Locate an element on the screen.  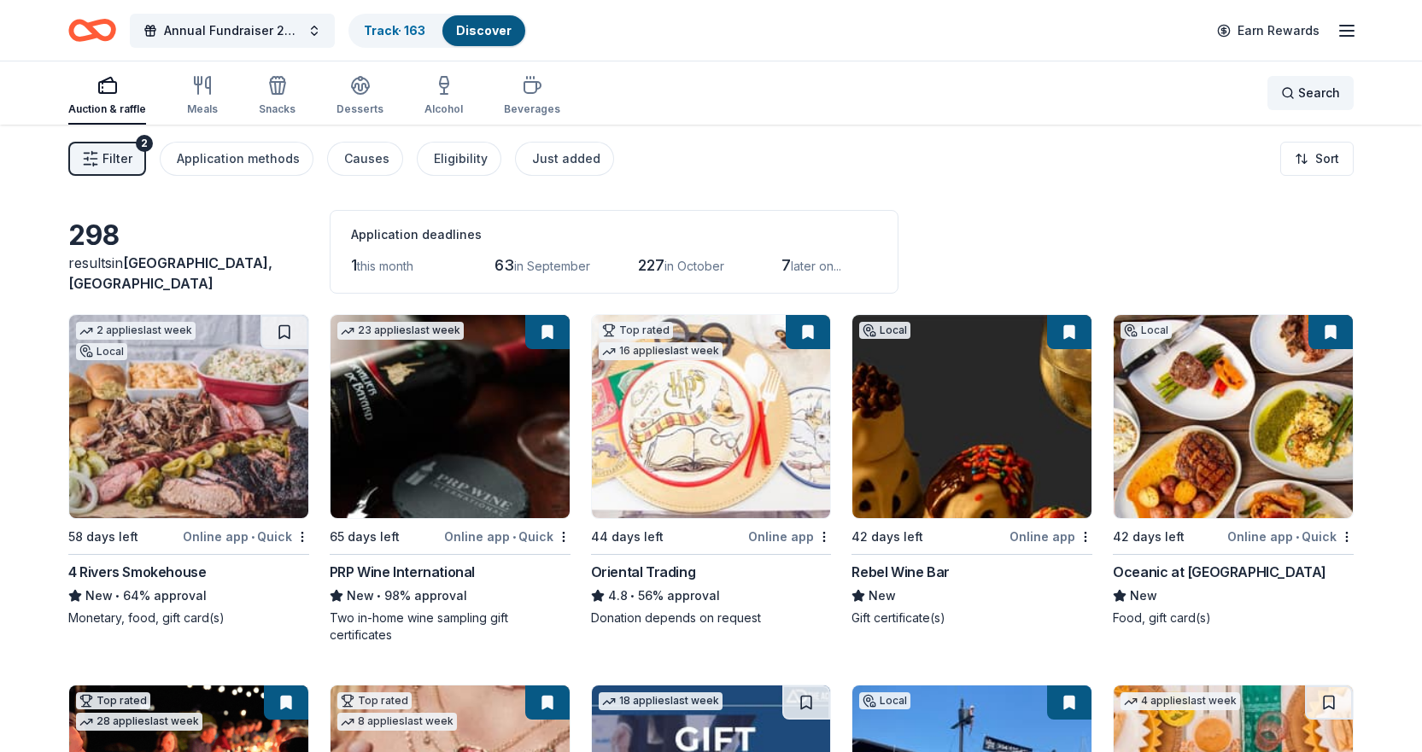
div: 28 applies last week is located at coordinates (139, 722).